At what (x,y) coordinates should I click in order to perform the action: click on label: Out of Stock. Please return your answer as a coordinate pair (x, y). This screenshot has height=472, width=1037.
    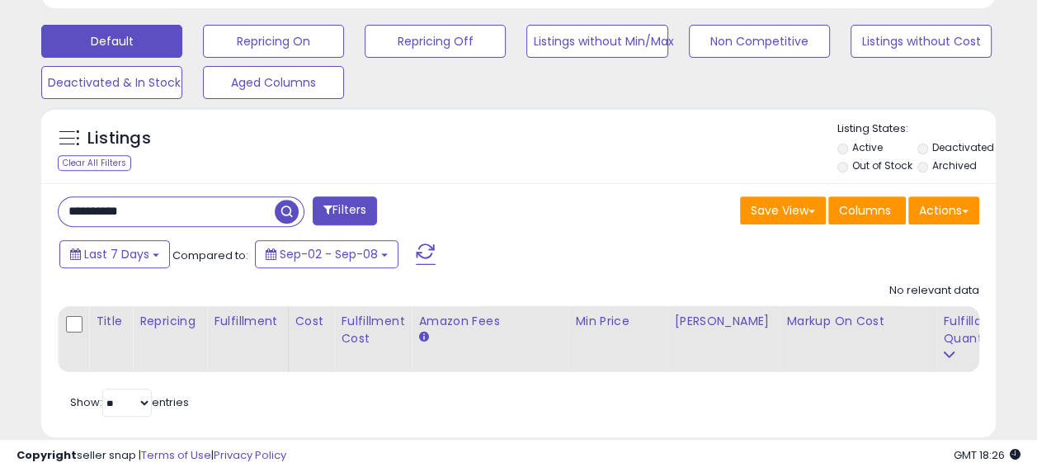
    Looking at the image, I should click on (882, 165).